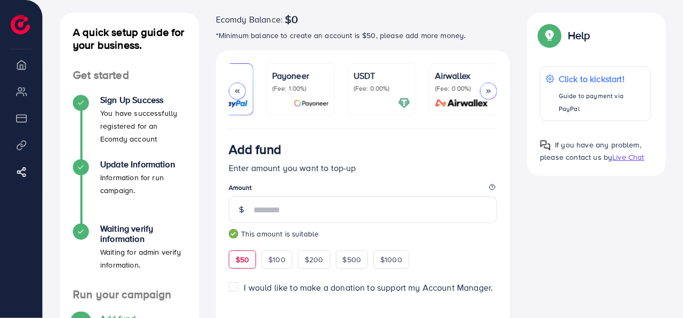  I want to click on h3: Add fund, so click(255, 149).